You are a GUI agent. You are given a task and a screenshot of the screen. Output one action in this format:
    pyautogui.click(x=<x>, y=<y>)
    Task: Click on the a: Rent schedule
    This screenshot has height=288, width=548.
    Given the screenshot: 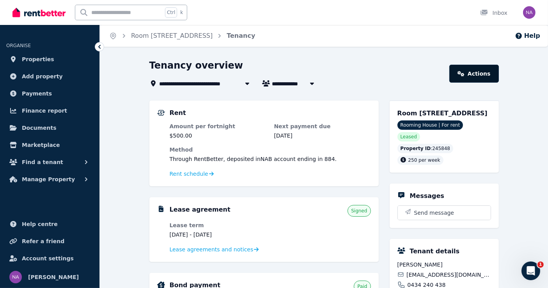 What is the action you would take?
    pyautogui.click(x=192, y=174)
    